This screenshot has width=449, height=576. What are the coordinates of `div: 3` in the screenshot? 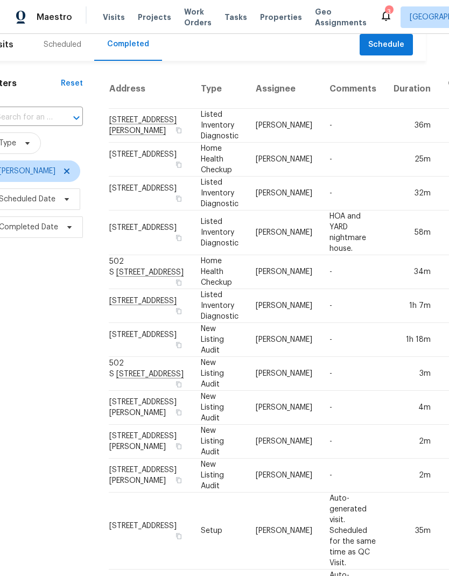 It's located at (389, 12).